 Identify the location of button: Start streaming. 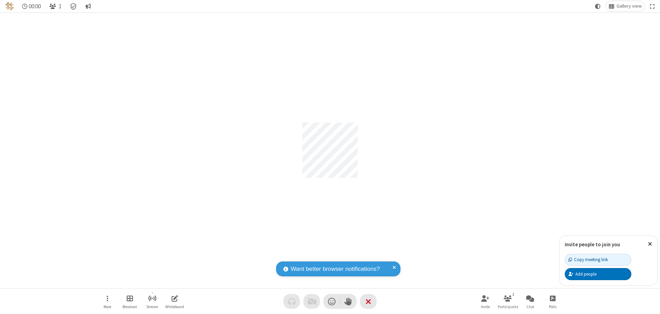
(152, 301).